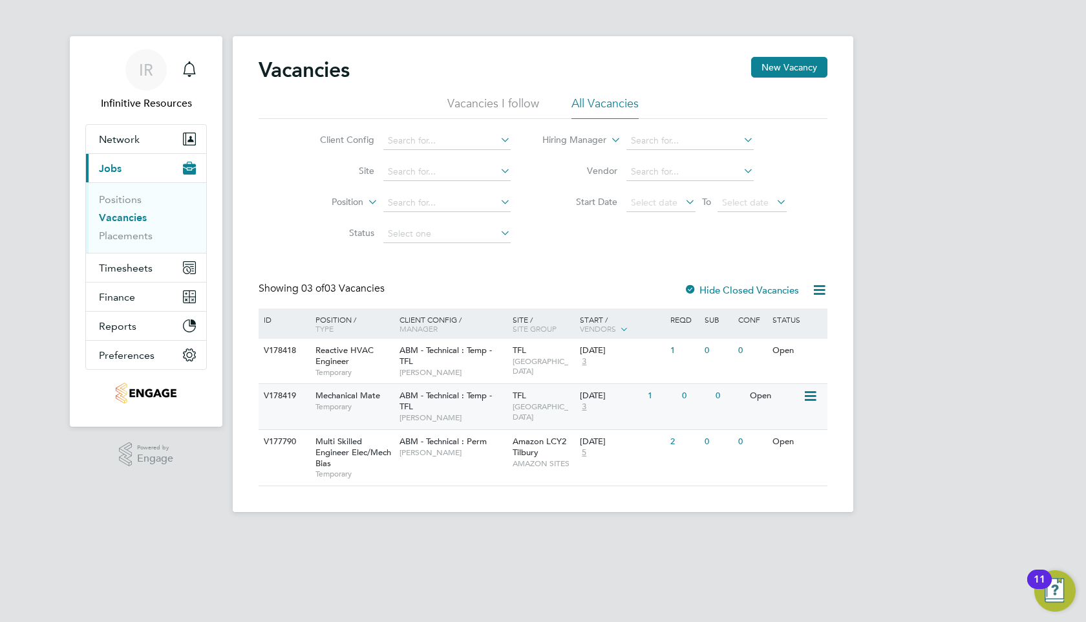  I want to click on span: Site Group, so click(535, 329).